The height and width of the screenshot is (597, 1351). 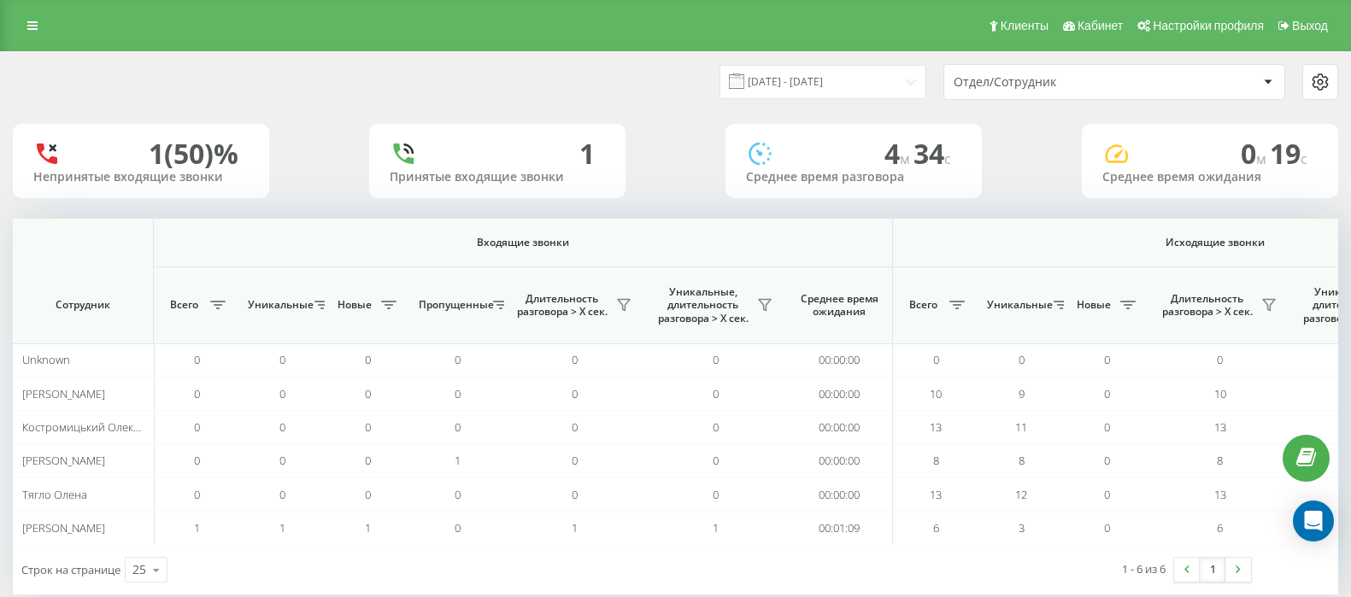 What do you see at coordinates (1289, 153) in the screenshot?
I see `span: 19` at bounding box center [1289, 153].